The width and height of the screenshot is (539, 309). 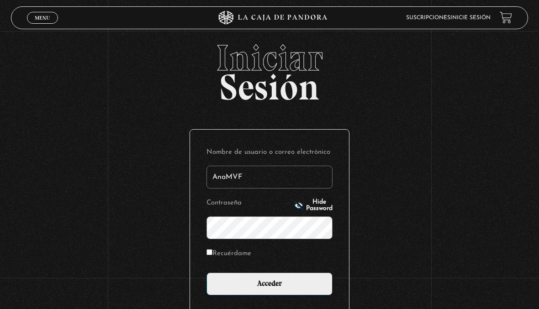 What do you see at coordinates (319, 205) in the screenshot?
I see `span: Hide Password` at bounding box center [319, 205].